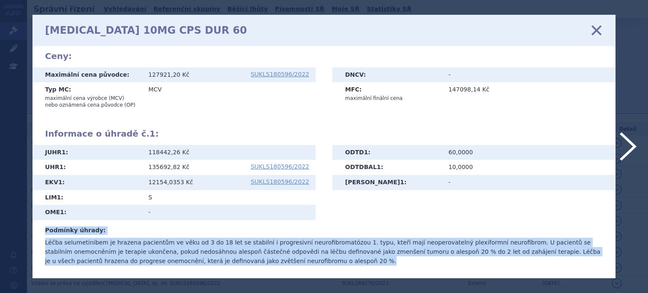 The image size is (648, 293). What do you see at coordinates (229, 97) in the screenshot?
I see `td: MCV` at bounding box center [229, 97].